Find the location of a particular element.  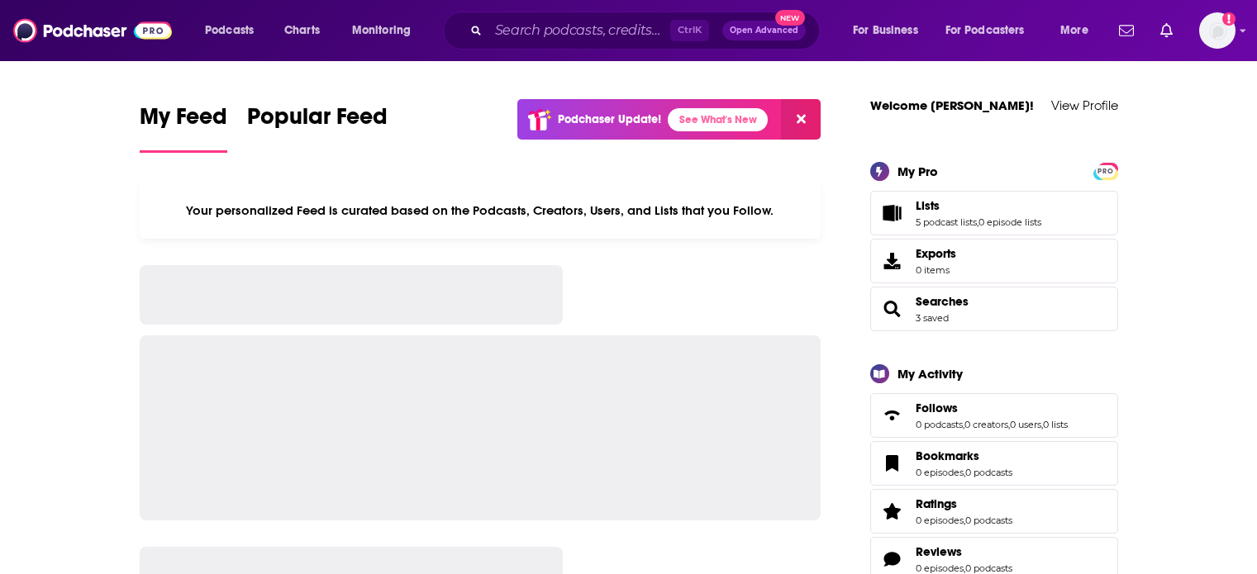

a: View Profile is located at coordinates (1084, 105).